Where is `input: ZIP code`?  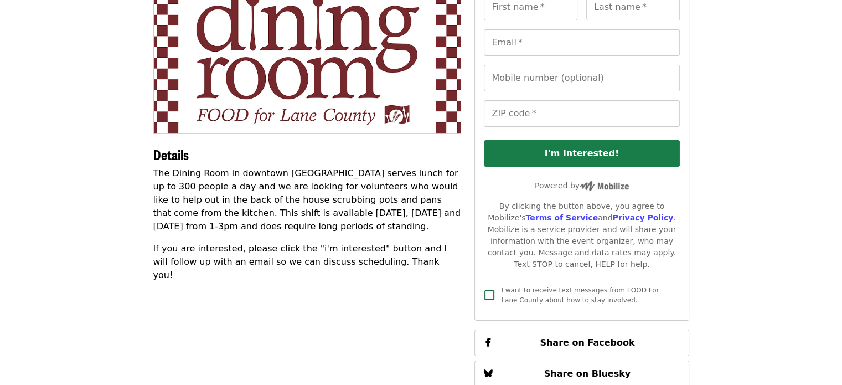 input: ZIP code is located at coordinates (581, 113).